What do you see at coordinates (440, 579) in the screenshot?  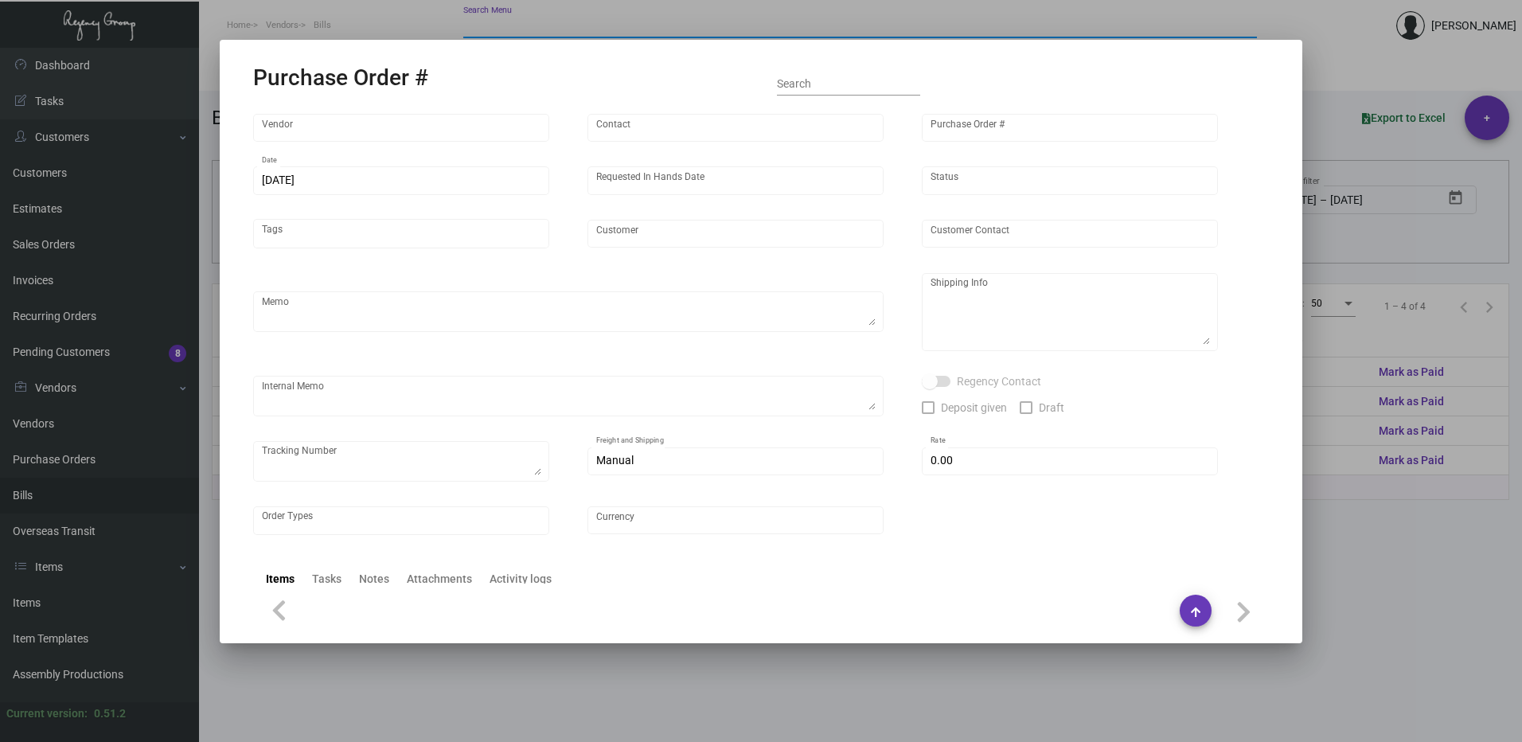 I see `div: Attachments` at bounding box center [440, 579].